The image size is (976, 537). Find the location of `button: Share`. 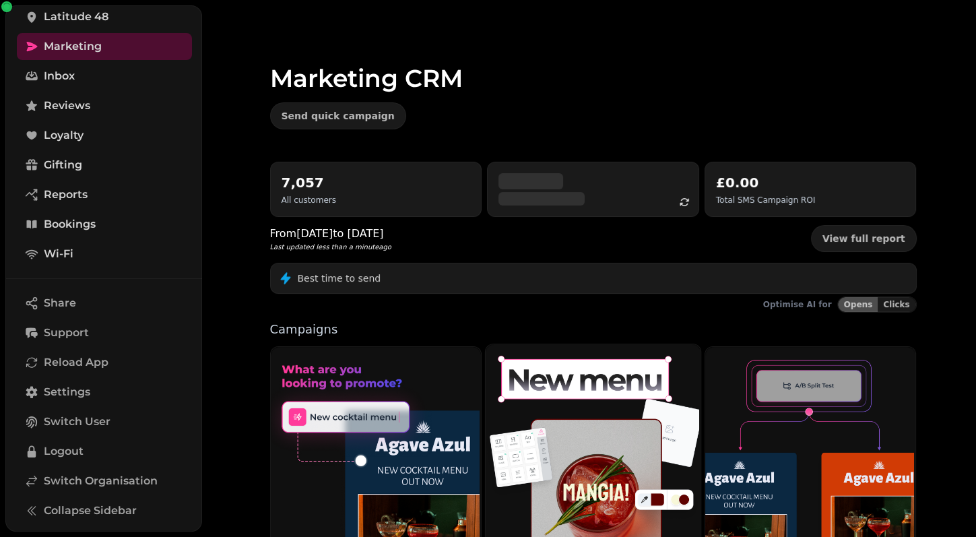

button: Share is located at coordinates (104, 303).